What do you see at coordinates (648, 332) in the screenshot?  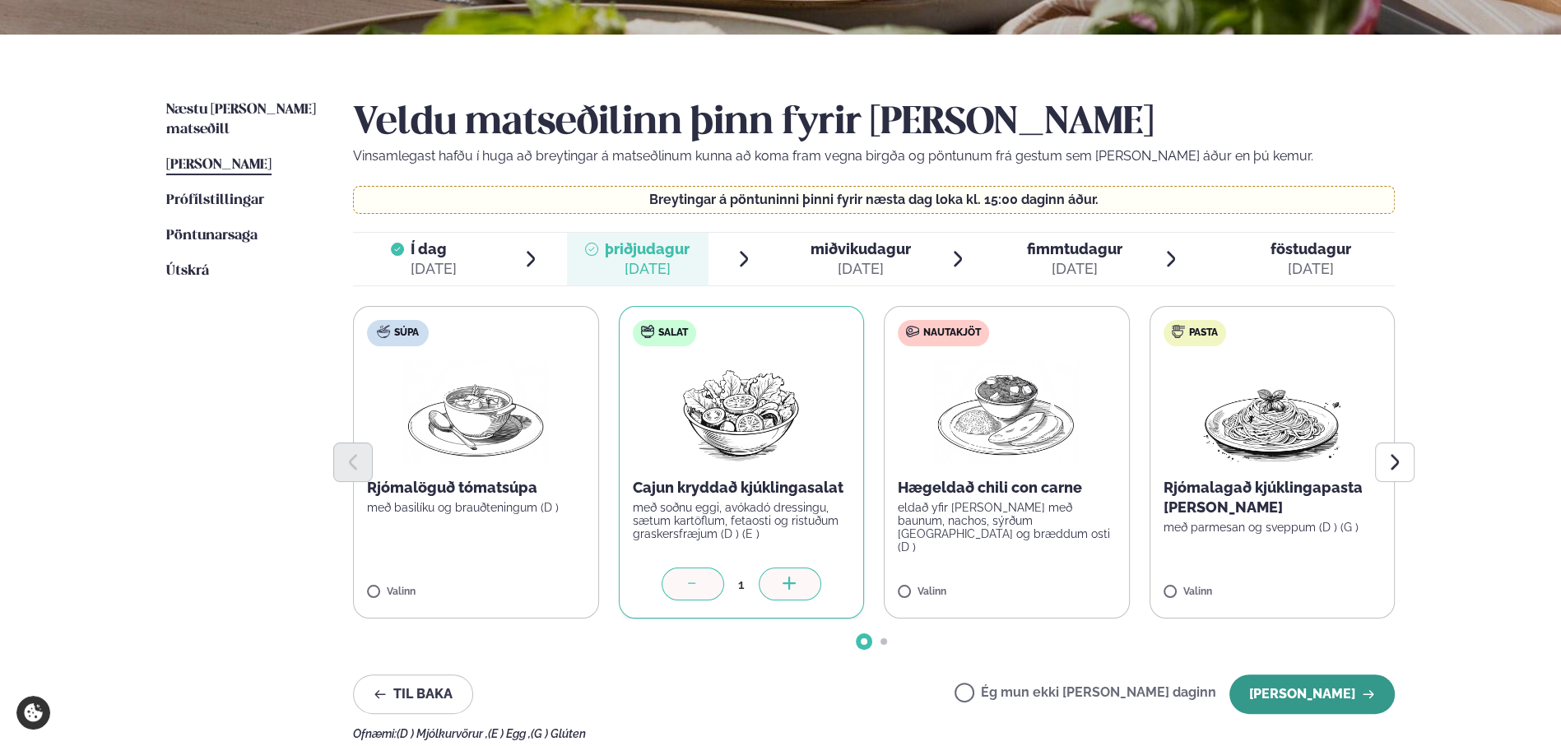 I see `img: salad.svg` at bounding box center [648, 332].